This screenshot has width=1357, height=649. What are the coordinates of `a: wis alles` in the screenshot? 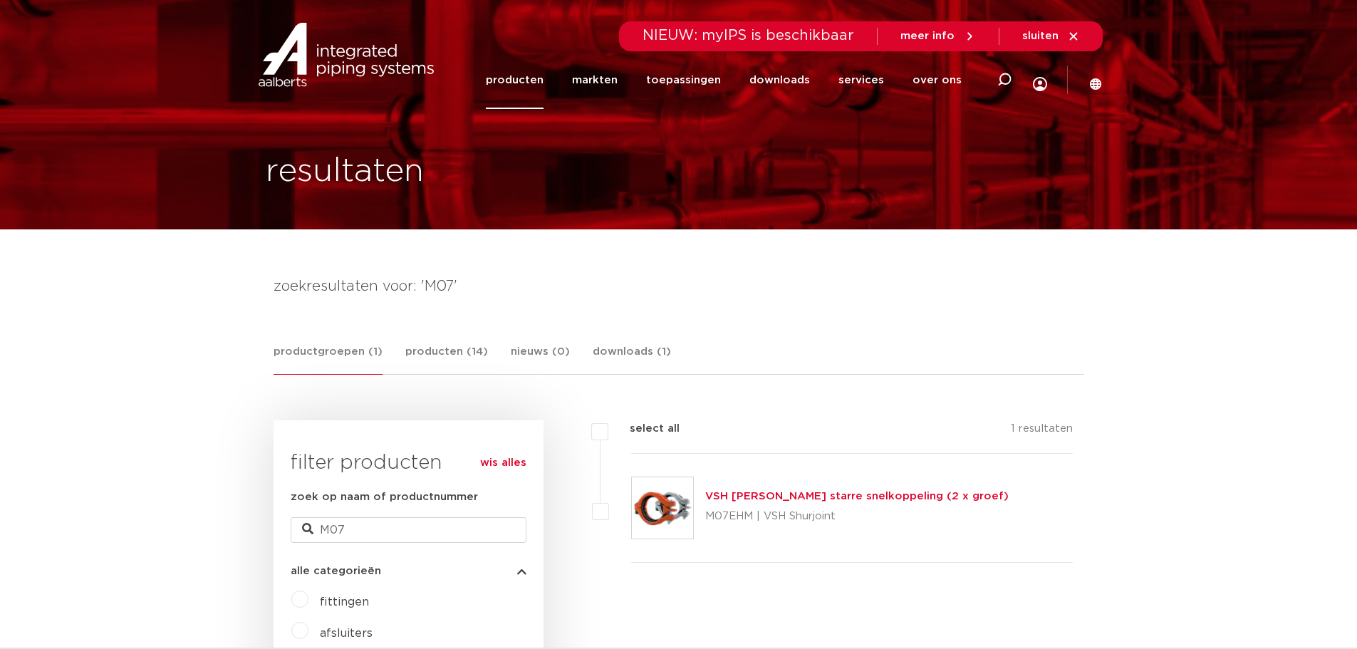 It's located at (503, 463).